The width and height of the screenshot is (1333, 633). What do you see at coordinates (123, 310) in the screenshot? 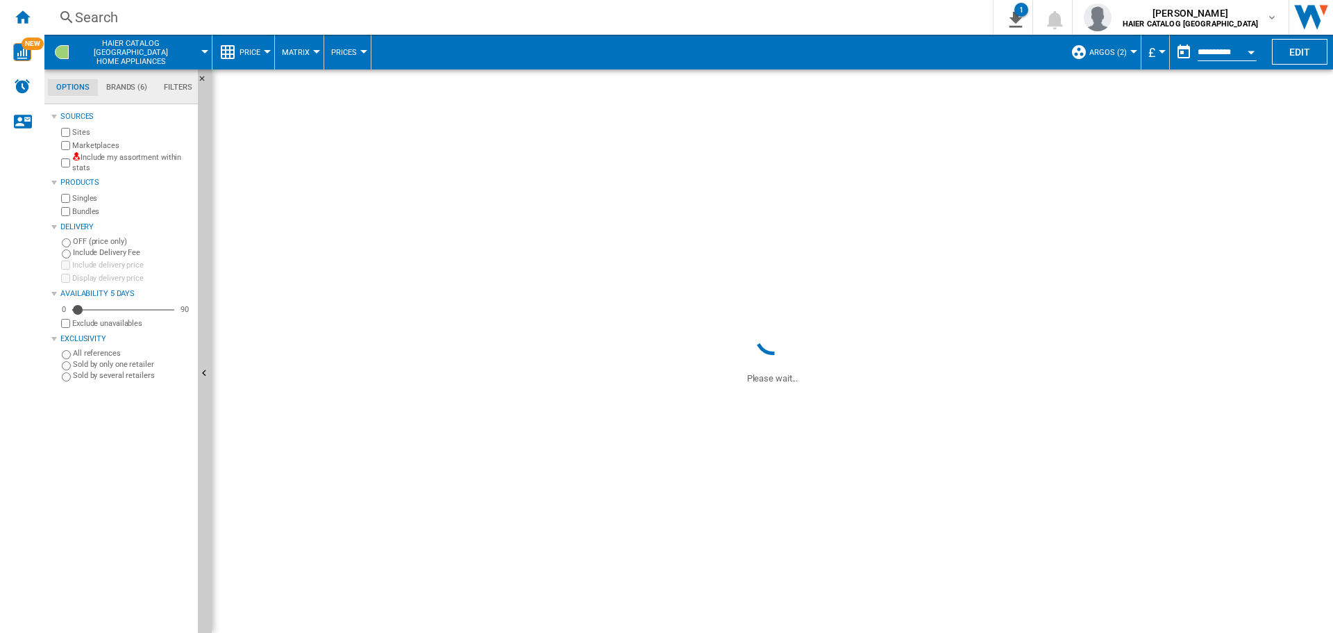
I see `md-slider: Availability` at bounding box center [123, 310].